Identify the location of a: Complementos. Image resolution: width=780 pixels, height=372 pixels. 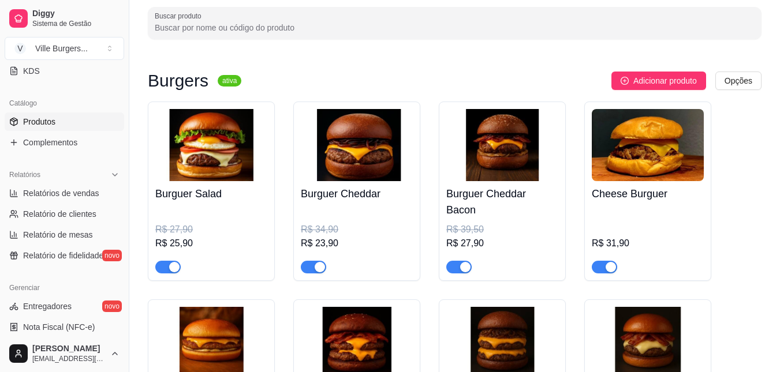
(64, 143).